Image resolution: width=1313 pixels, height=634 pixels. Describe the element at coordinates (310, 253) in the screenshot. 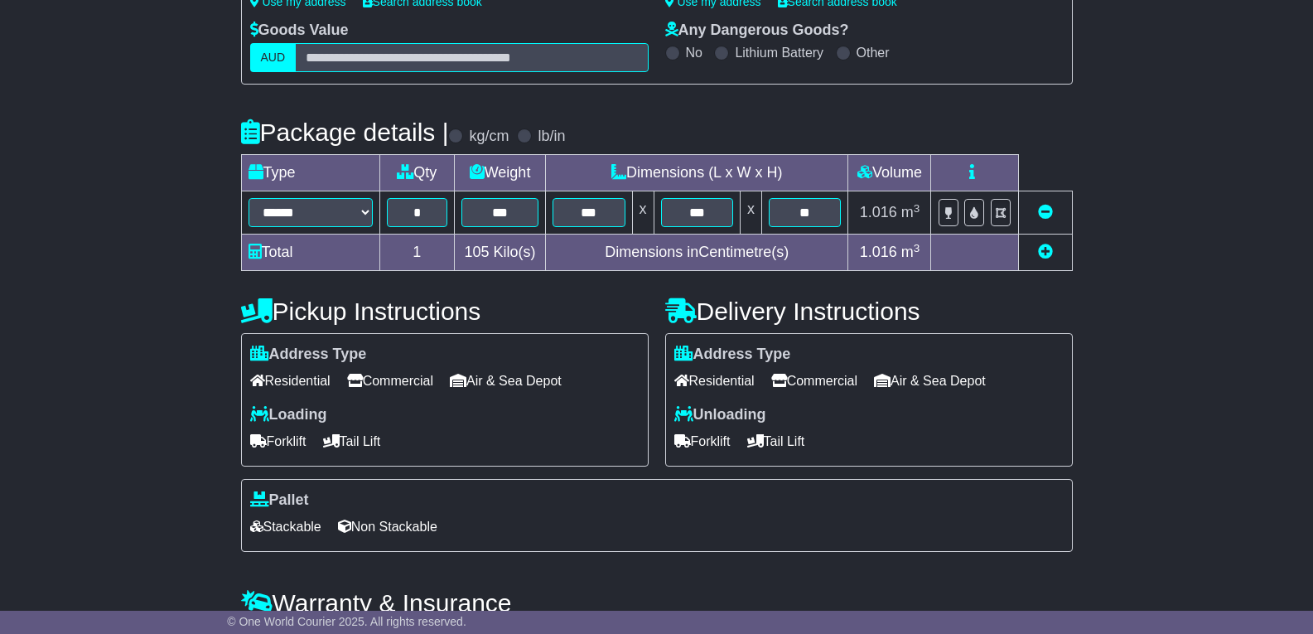

I see `td: Total` at that location.